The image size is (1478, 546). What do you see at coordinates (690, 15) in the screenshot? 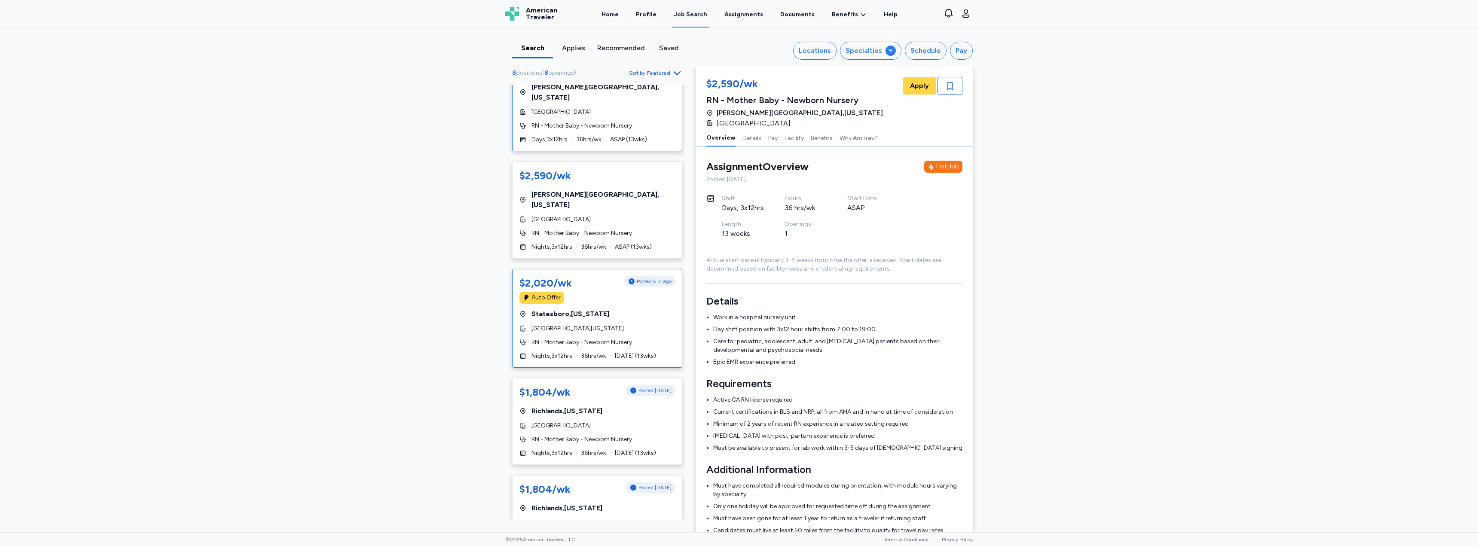
I see `div: Job Search` at bounding box center [690, 15].